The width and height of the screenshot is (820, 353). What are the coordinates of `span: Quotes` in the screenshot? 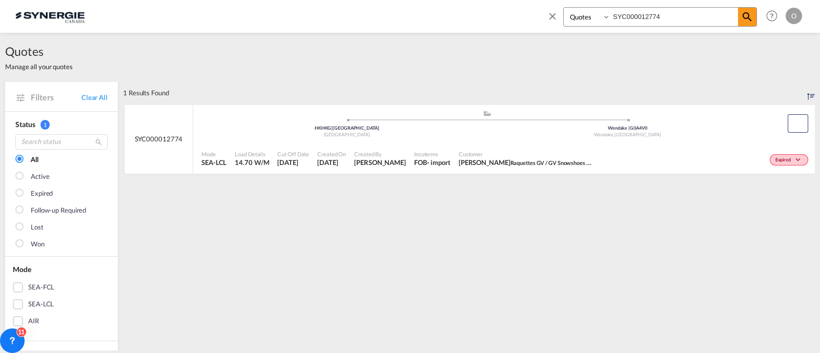 It's located at (39, 51).